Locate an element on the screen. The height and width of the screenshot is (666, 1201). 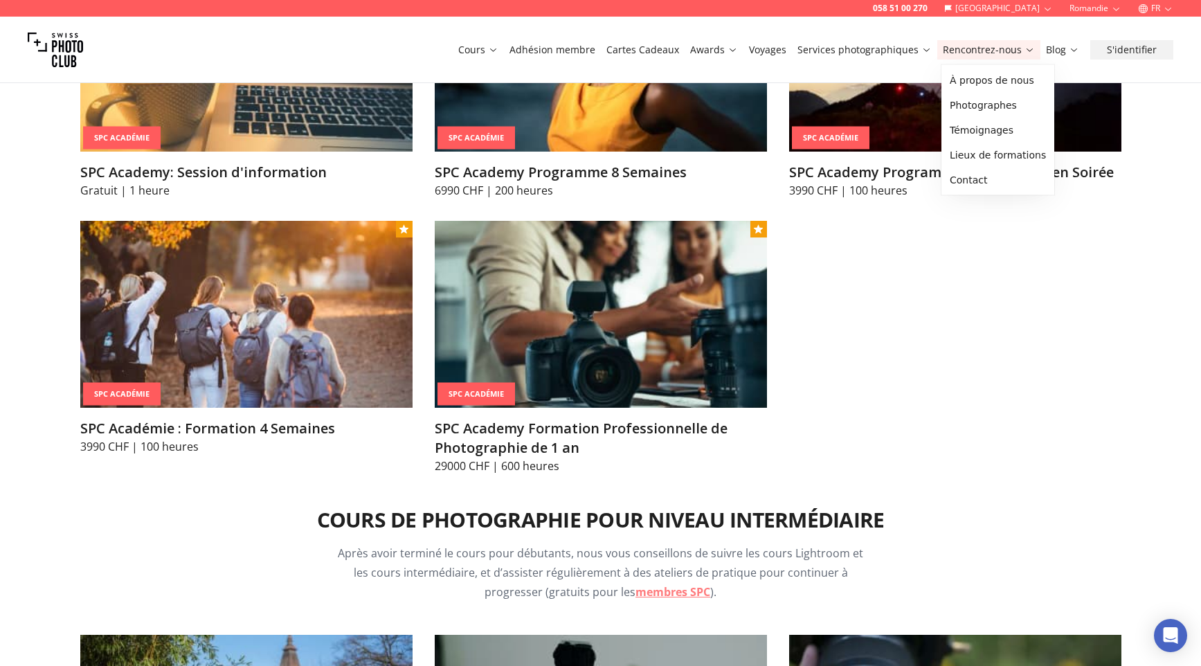
img: Swiss photo club is located at coordinates (55, 50).